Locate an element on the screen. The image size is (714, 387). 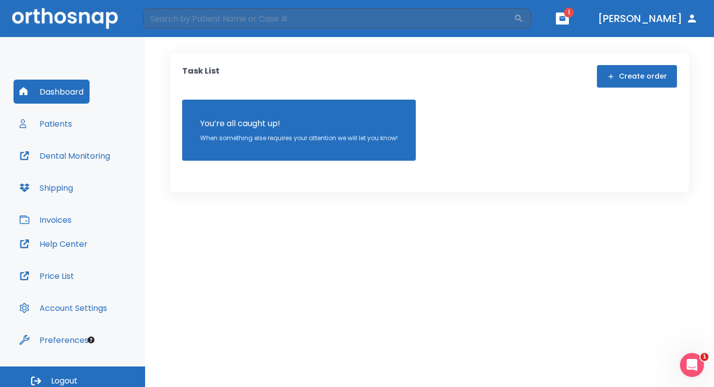
a: Shipping is located at coordinates (46, 188).